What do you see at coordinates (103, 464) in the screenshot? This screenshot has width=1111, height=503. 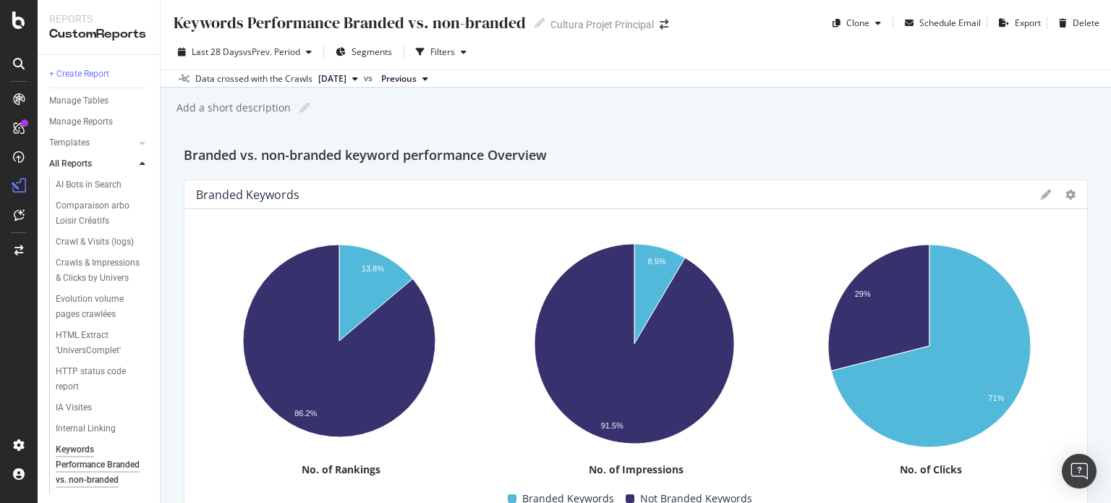 I see `a: Keywords Performance Branded vs. non-branded` at bounding box center [103, 464].